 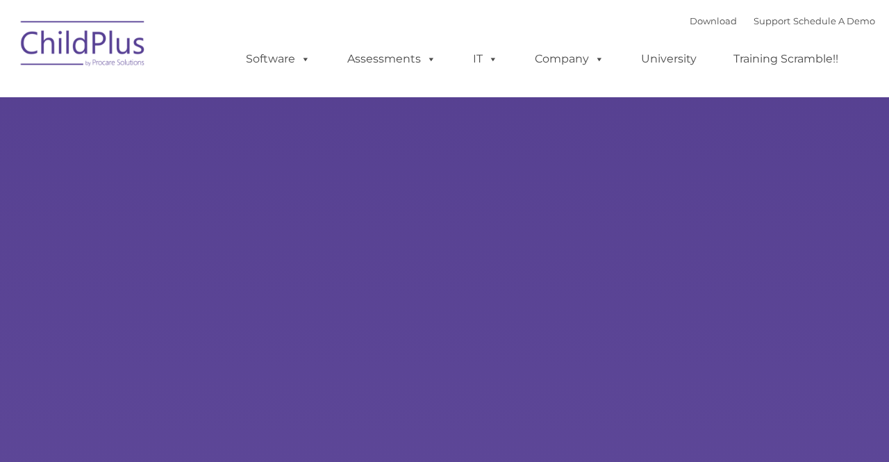 What do you see at coordinates (570, 59) in the screenshot?
I see `a: Company` at bounding box center [570, 59].